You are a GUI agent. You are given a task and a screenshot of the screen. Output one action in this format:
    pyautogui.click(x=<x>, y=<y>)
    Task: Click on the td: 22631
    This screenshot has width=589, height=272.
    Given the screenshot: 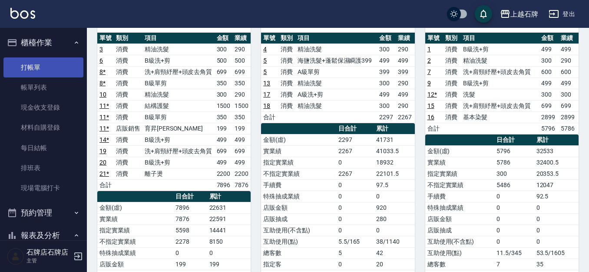 What is the action you would take?
    pyautogui.click(x=229, y=207)
    